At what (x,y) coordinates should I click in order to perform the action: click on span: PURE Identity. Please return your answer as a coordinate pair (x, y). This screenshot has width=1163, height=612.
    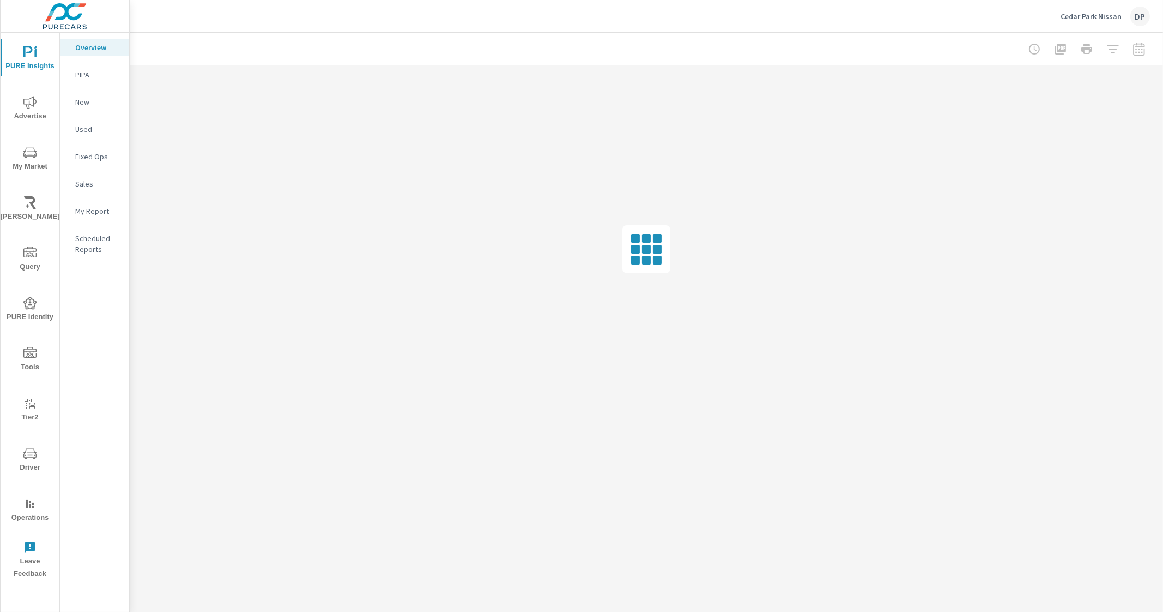
    Looking at the image, I should click on (30, 310).